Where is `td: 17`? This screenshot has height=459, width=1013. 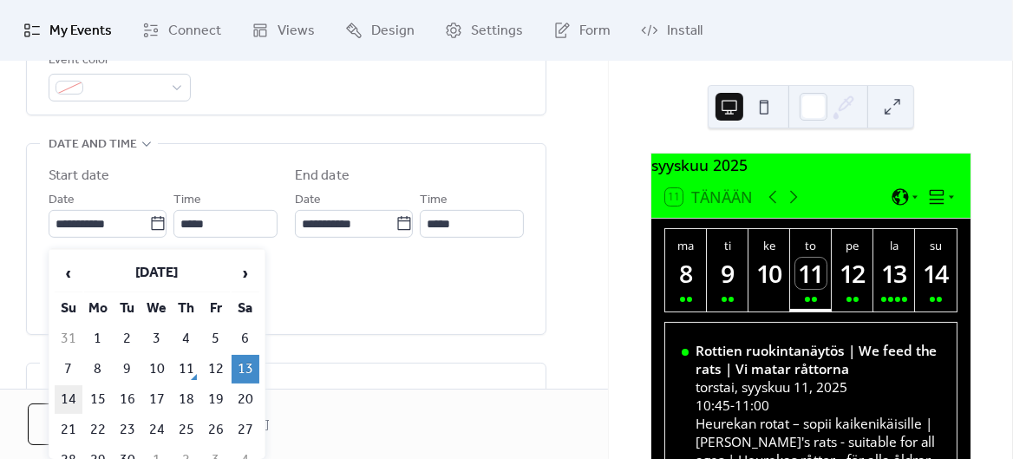
td: 17 is located at coordinates (157, 399).